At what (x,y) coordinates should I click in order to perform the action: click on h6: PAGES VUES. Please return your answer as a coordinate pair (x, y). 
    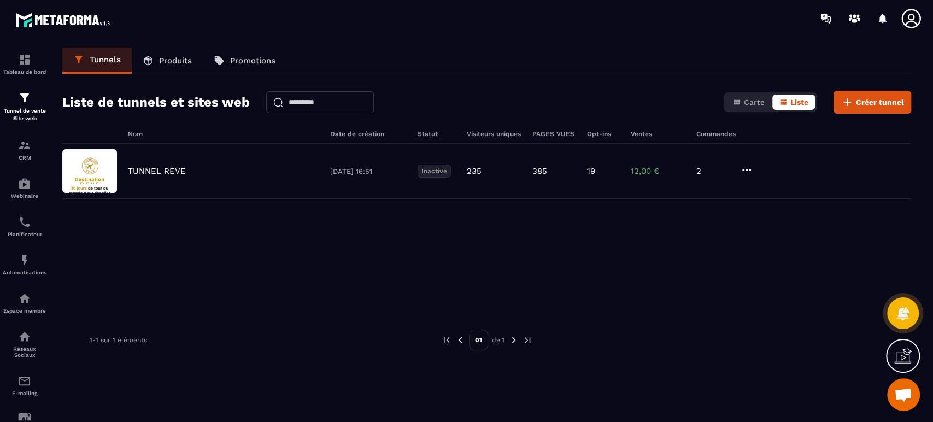
    Looking at the image, I should click on (554, 134).